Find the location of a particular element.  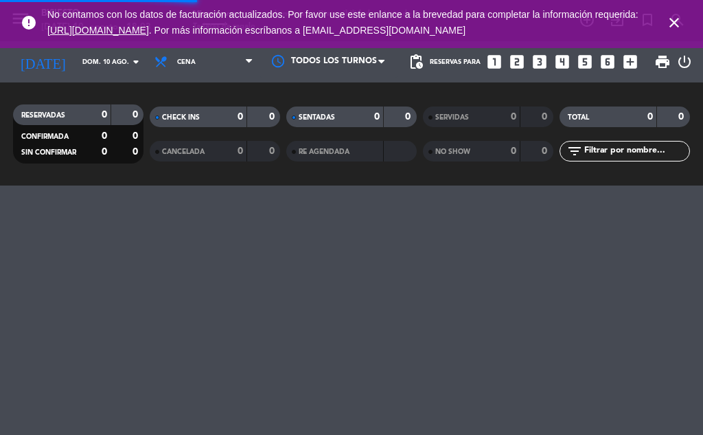

span: SIN CONFIRMAR is located at coordinates (49, 152).